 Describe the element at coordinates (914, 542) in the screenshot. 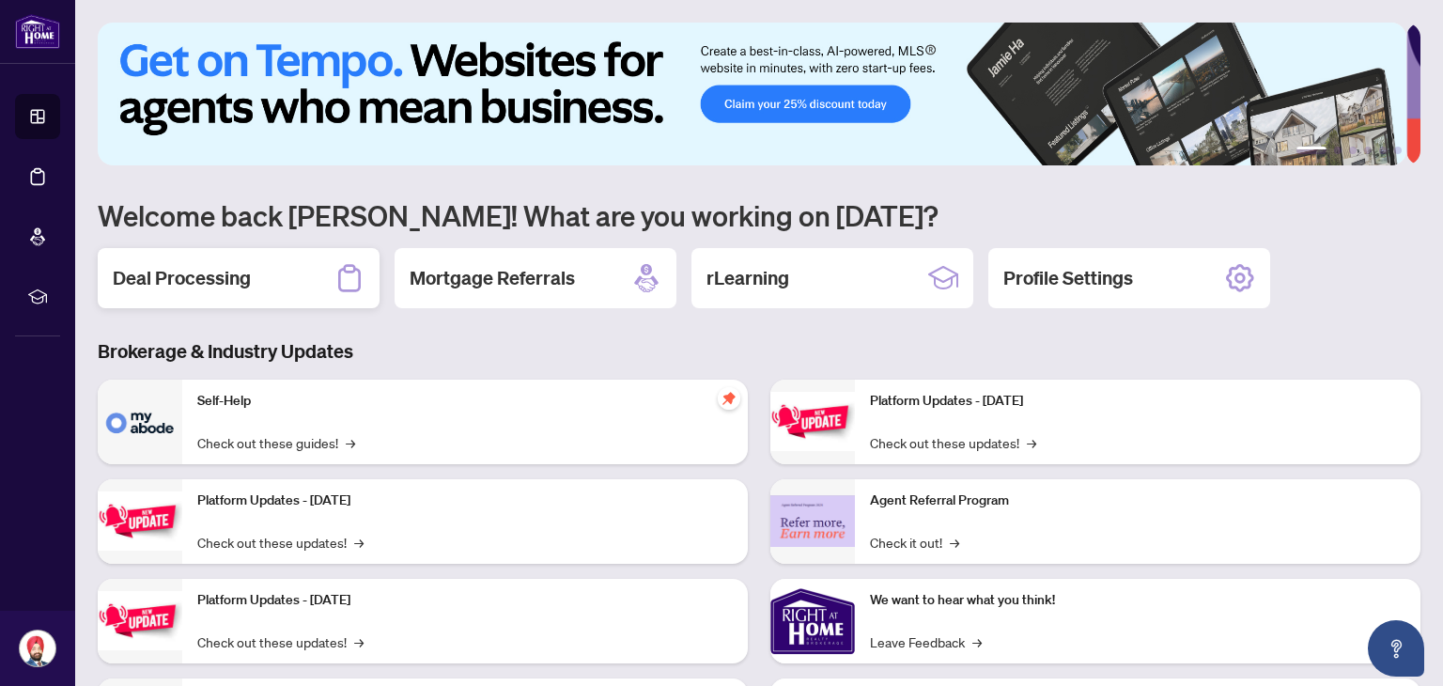

I see `a: Check it out!→` at that location.